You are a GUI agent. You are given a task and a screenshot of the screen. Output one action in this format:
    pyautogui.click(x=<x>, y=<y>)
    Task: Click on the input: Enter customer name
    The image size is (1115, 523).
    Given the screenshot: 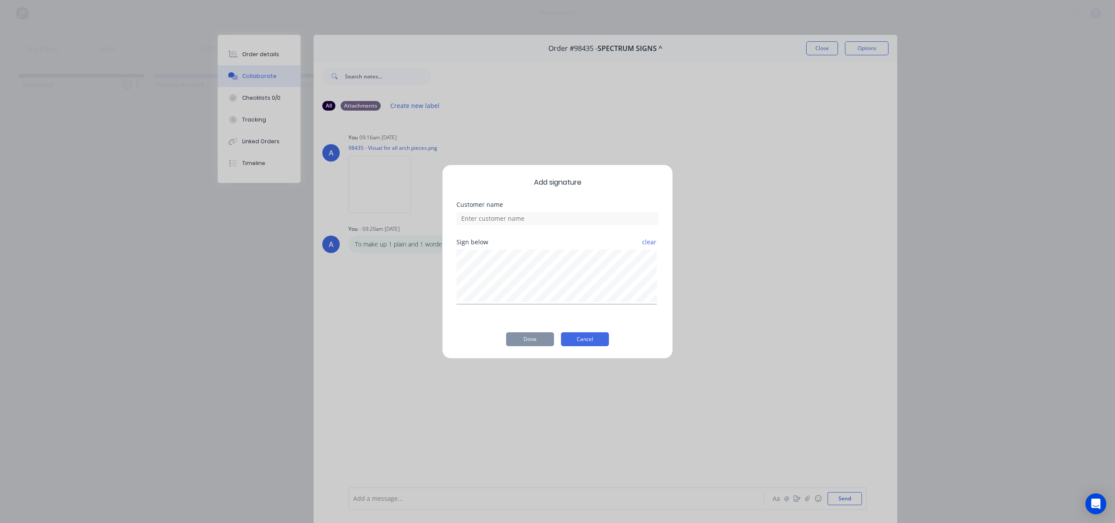 What is the action you would take?
    pyautogui.click(x=557, y=219)
    